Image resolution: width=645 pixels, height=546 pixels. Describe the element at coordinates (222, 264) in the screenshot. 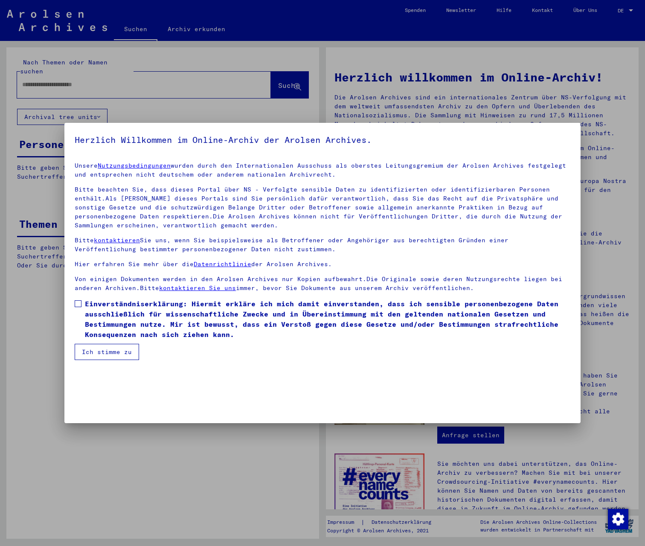

I see `a: Datenrichtlinie` at that location.